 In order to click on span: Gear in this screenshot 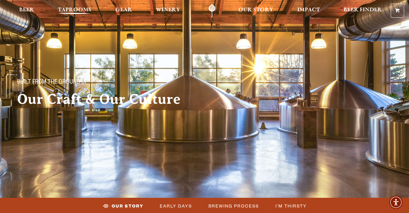, I will do `click(123, 10)`.